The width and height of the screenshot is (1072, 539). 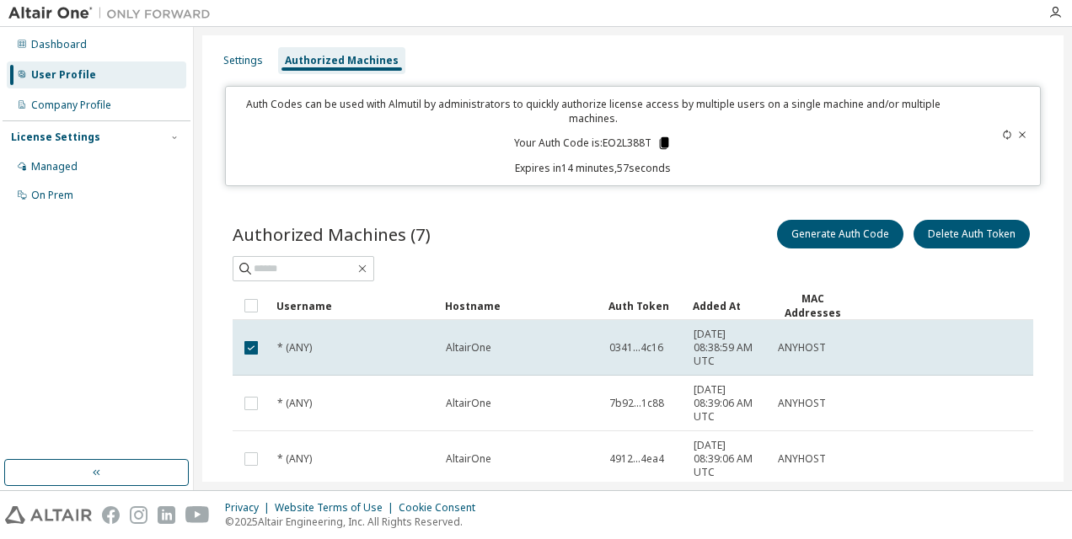 What do you see at coordinates (110, 515) in the screenshot?
I see `img: facebook.svg` at bounding box center [110, 515].